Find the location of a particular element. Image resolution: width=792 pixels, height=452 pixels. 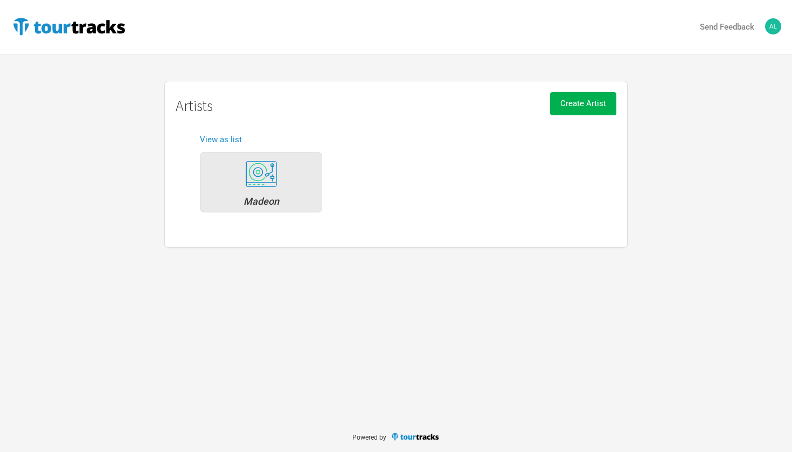

img: Alex is located at coordinates (774, 26).